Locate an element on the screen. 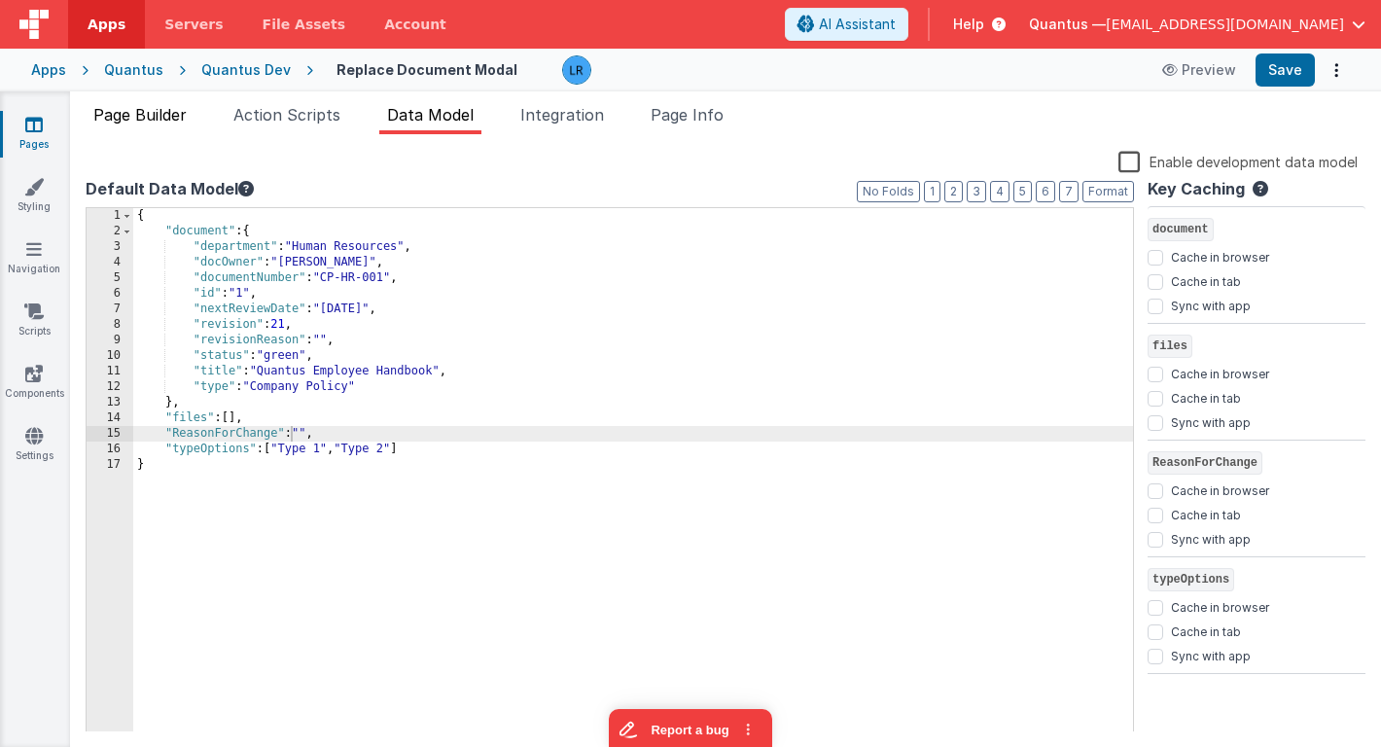 This screenshot has width=1381, height=747. div: 5 is located at coordinates (110, 278).